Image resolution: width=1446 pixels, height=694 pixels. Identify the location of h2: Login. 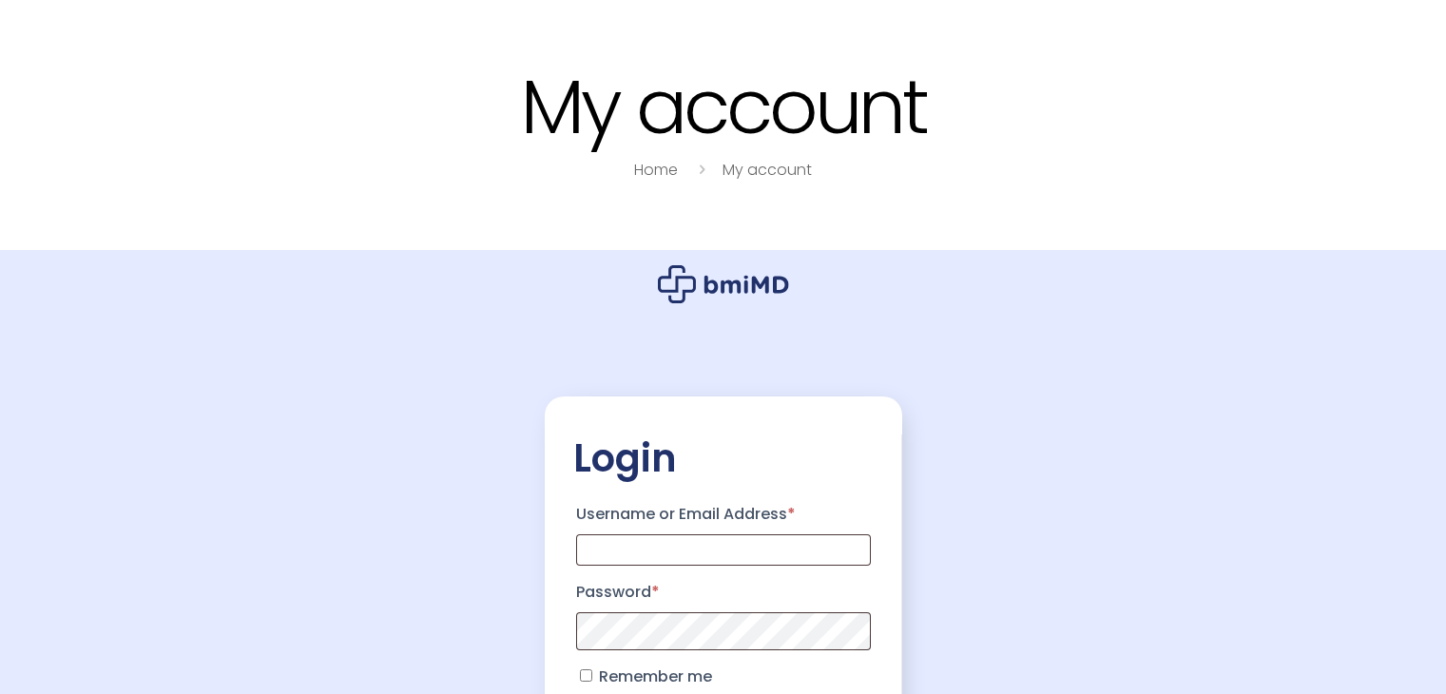
(724, 458).